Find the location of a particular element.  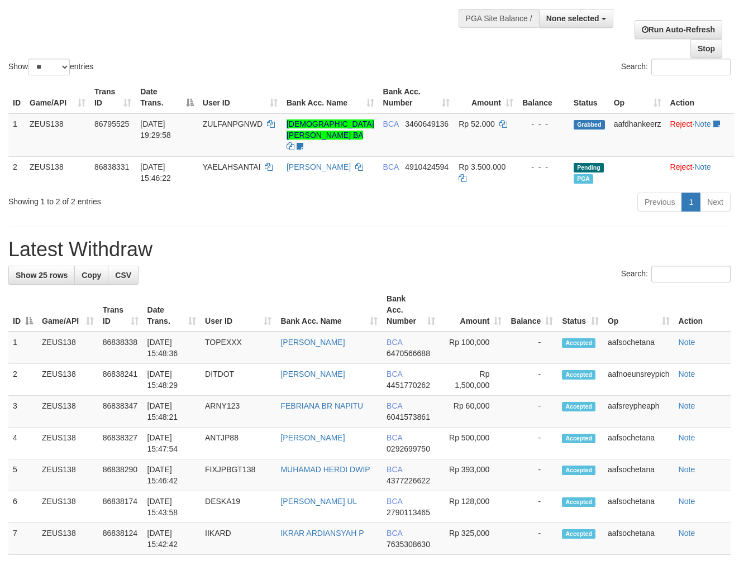

a: FEBRIANA BR NAPITU is located at coordinates (322, 406).